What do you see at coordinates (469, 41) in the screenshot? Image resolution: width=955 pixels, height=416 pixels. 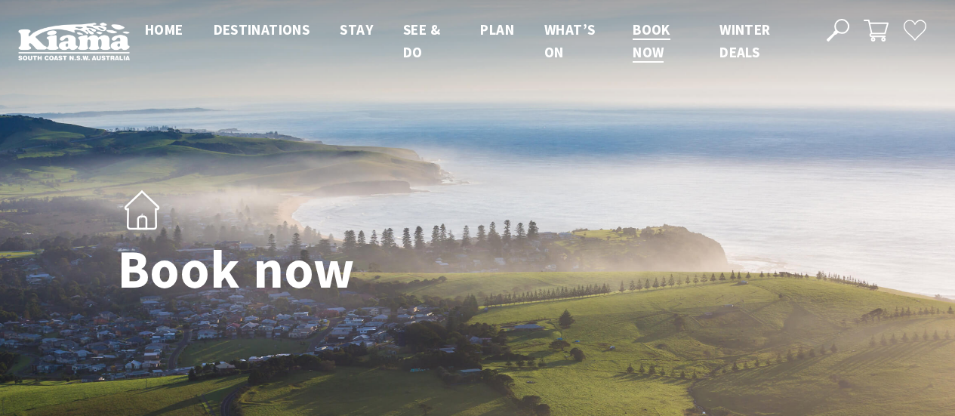 I see `nav: Main Menu` at bounding box center [469, 41].